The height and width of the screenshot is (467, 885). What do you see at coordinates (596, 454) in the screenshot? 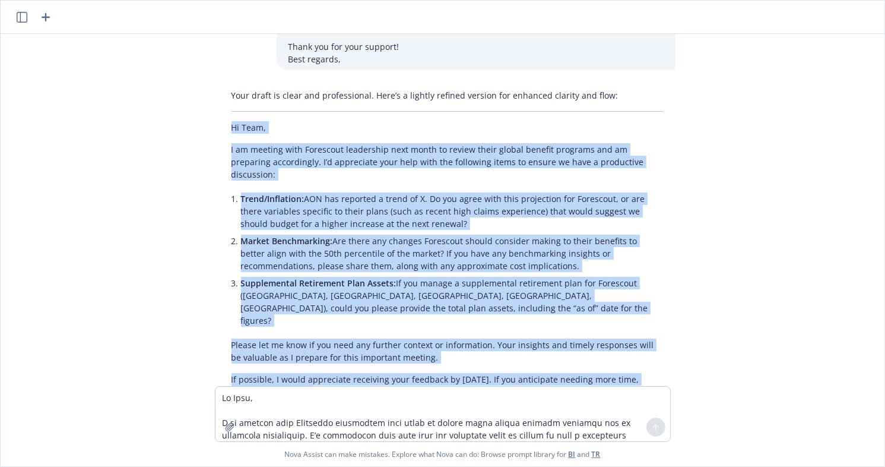
I see `a: TR` at bounding box center [596, 454].